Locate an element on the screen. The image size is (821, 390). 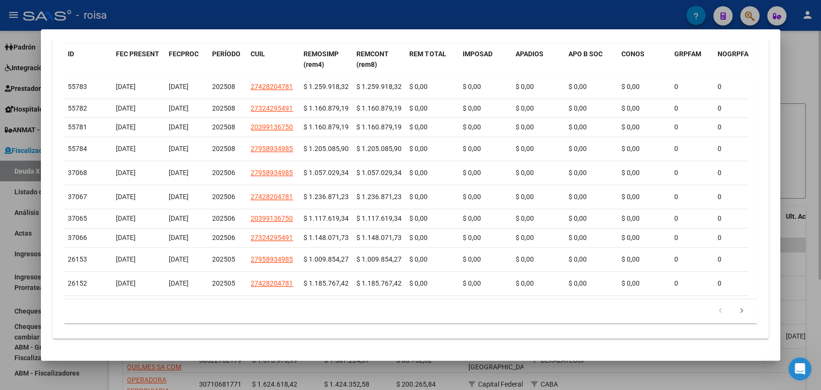
datatable-header-cell: FECPROC is located at coordinates (187, 60).